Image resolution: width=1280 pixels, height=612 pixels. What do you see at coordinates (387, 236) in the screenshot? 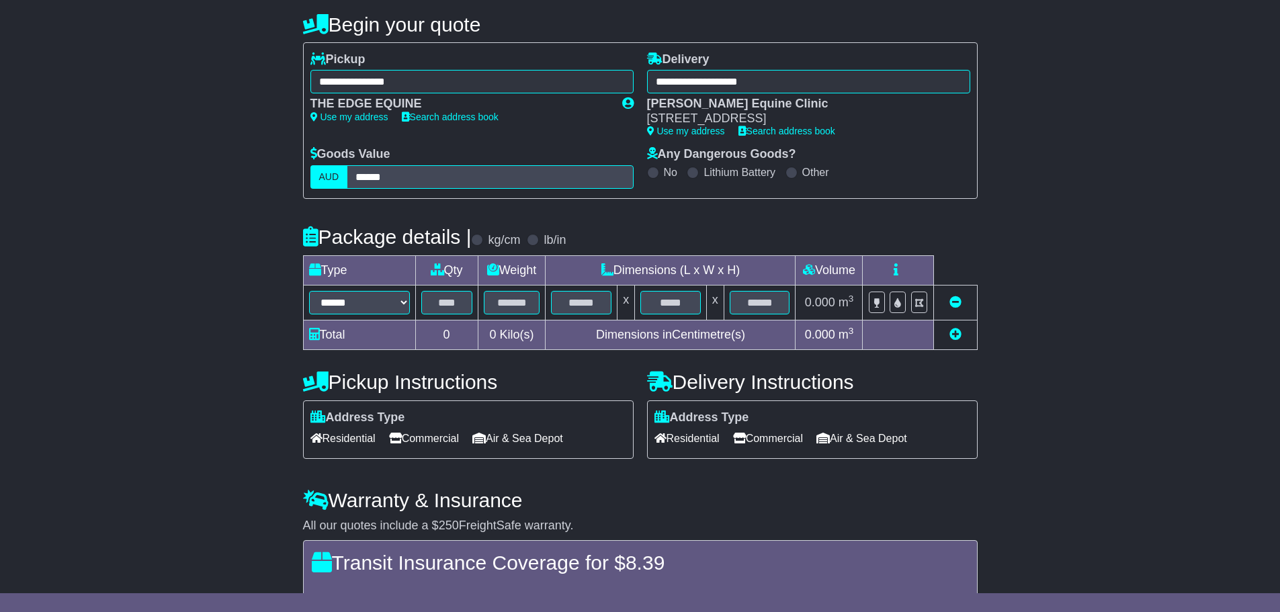
I see `h4: Package details |` at bounding box center [387, 236].